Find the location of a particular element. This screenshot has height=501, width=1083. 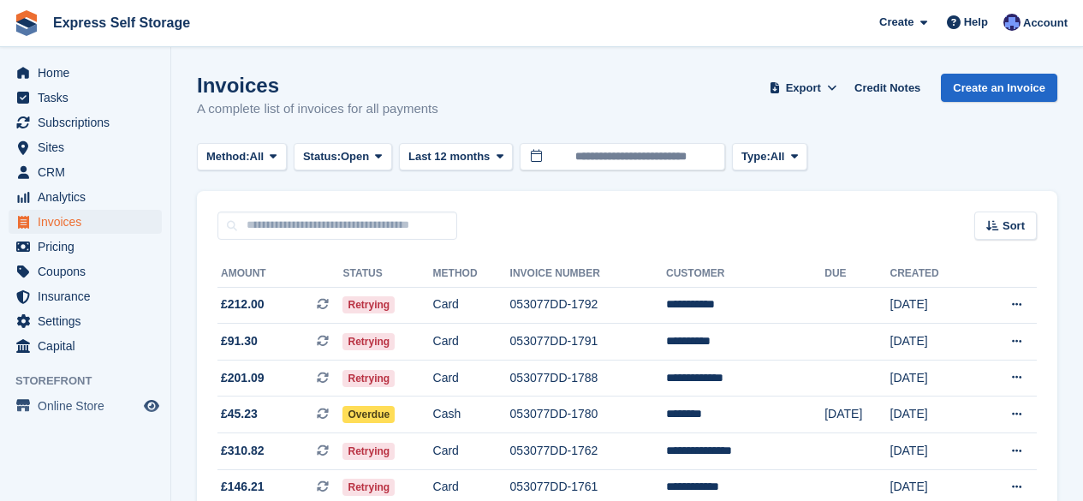

td: 053077DD-1792 is located at coordinates (588, 305).